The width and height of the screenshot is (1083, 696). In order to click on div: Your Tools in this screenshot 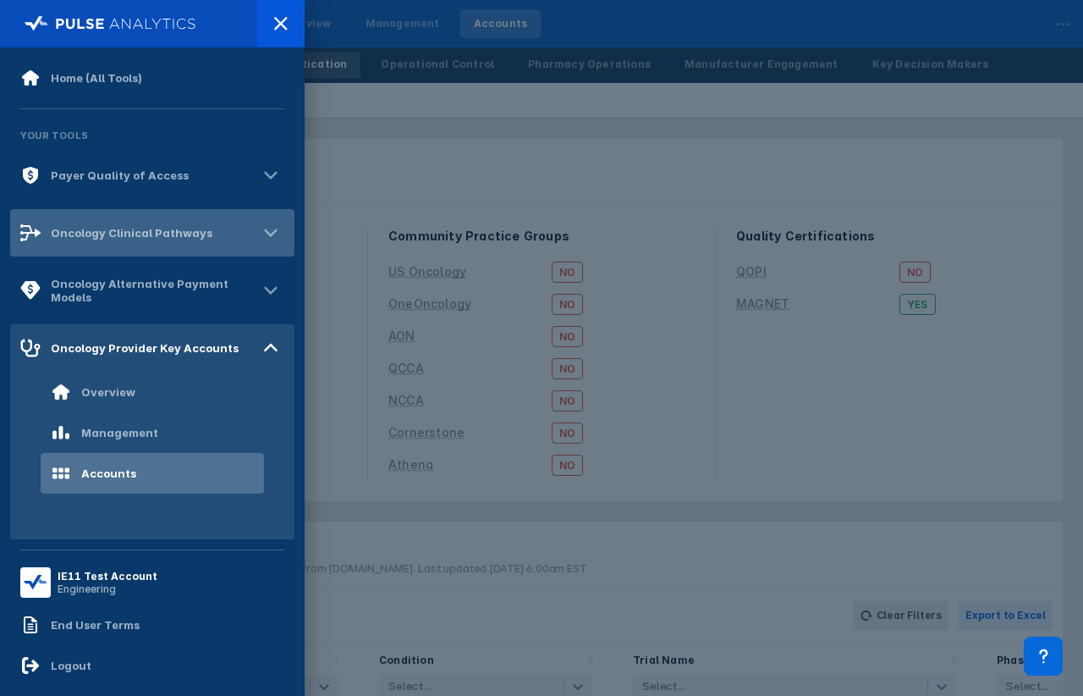, I will do `click(152, 135)`.